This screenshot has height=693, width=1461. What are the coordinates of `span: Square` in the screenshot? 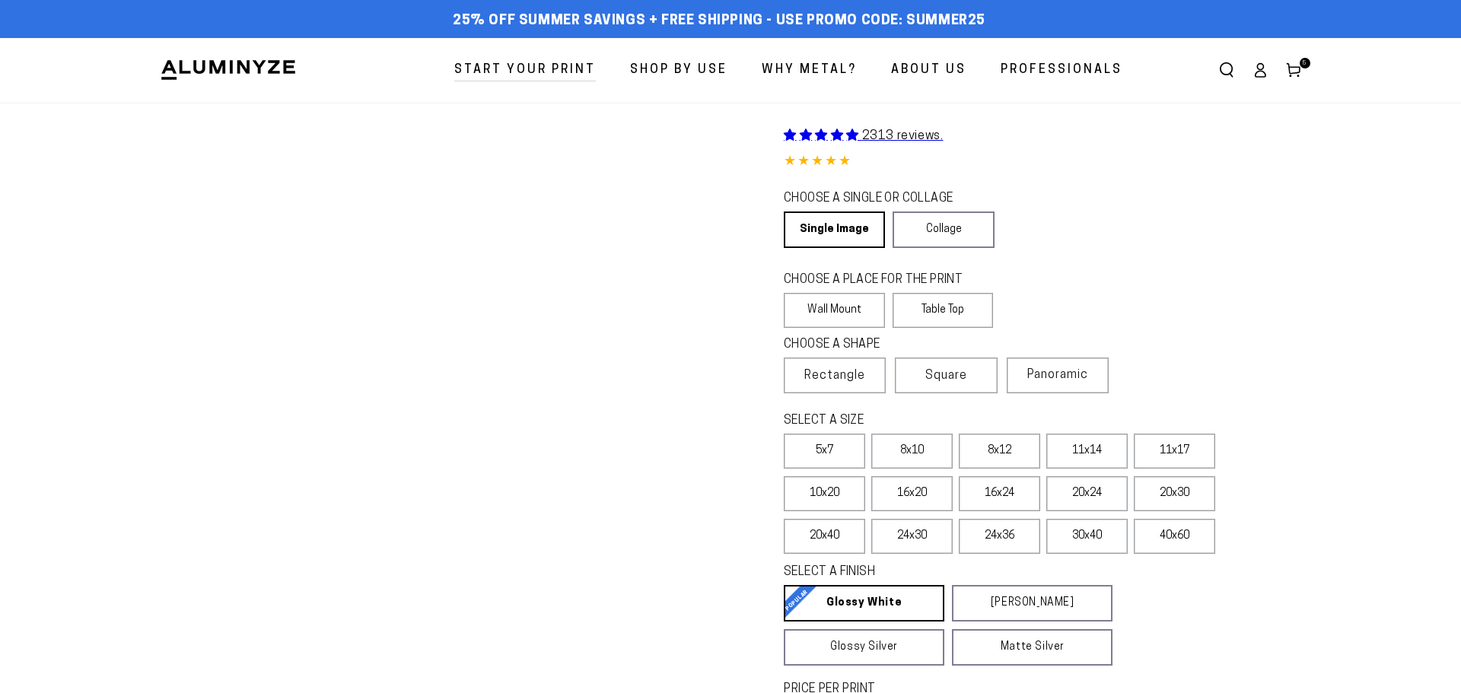 It's located at (946, 376).